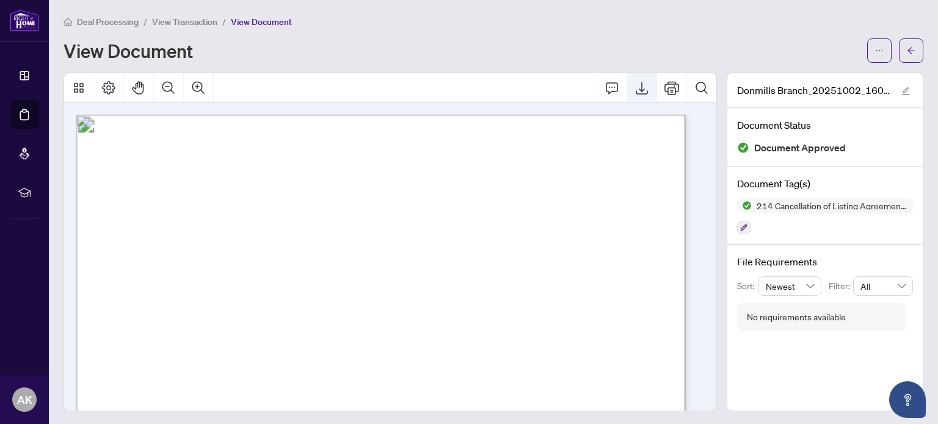 The image size is (938, 424). I want to click on span: Newest, so click(790, 286).